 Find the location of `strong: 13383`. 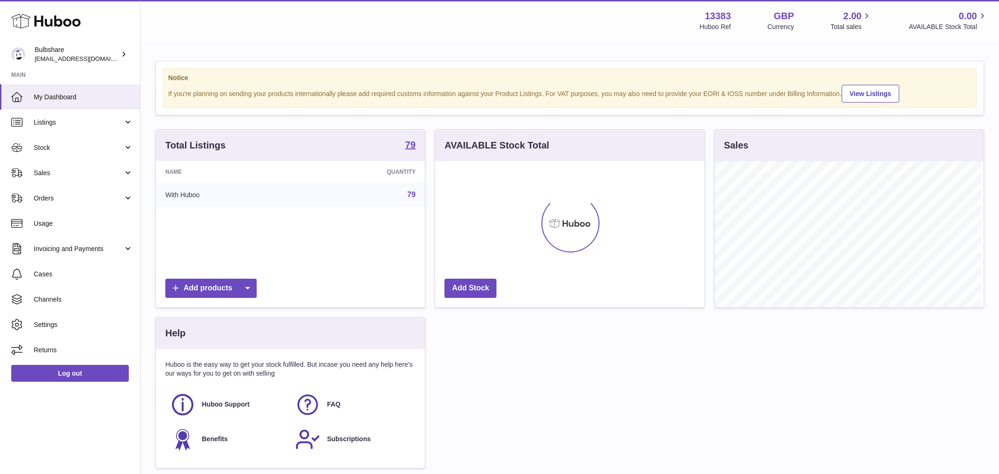

strong: 13383 is located at coordinates (718, 16).